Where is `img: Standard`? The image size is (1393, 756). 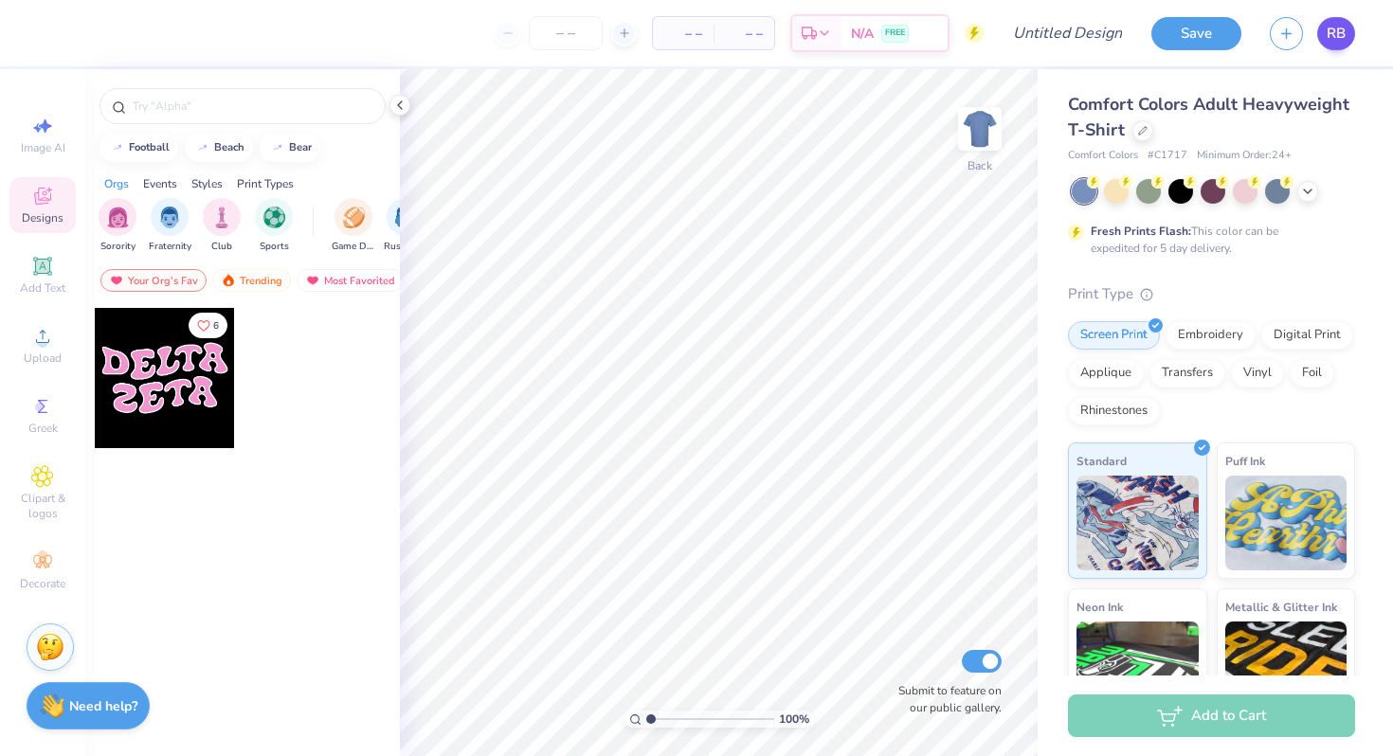 img: Standard is located at coordinates (1137, 523).